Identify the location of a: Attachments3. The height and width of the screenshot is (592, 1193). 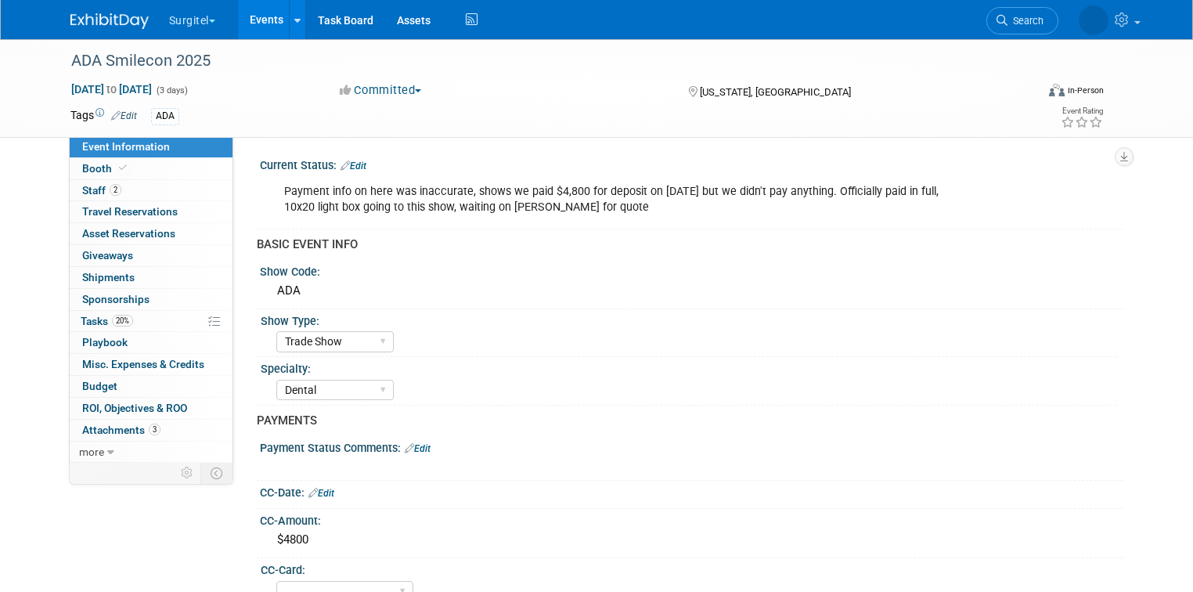
(151, 430).